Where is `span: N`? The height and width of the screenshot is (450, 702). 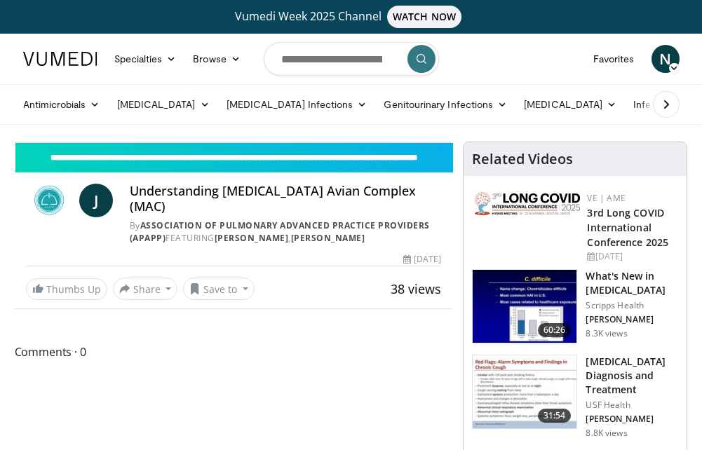 span: N is located at coordinates (665, 59).